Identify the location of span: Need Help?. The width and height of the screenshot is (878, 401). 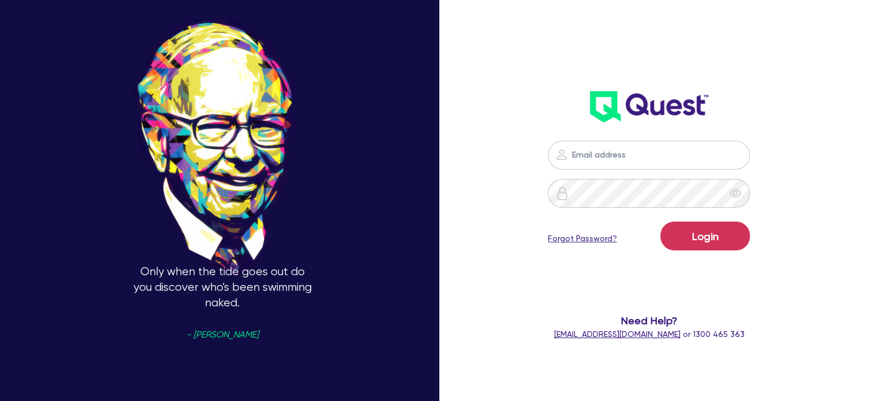
(649, 320).